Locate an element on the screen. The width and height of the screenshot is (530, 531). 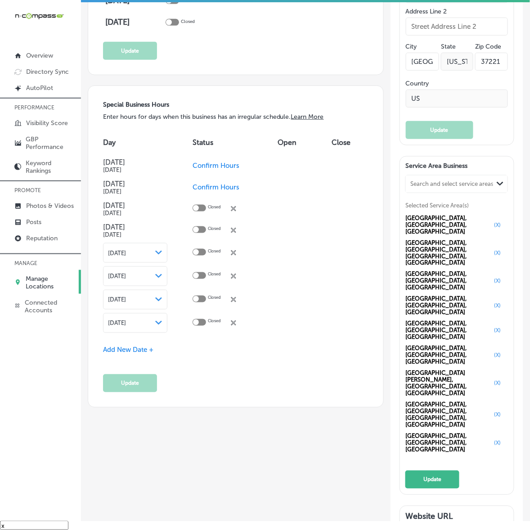
th: Close is located at coordinates (350, 142).